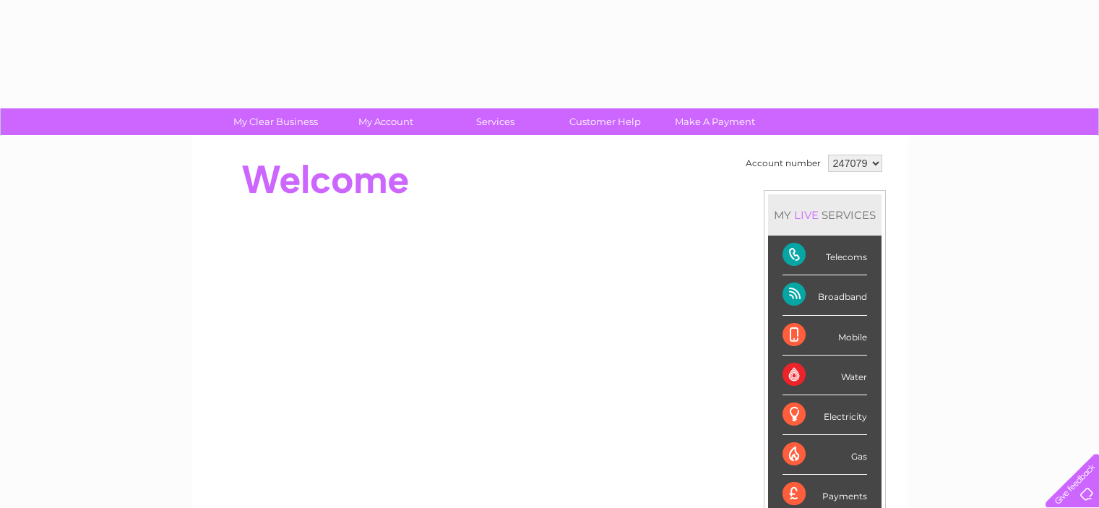  What do you see at coordinates (825, 215) in the screenshot?
I see `div: MY SERVICES` at bounding box center [825, 215].